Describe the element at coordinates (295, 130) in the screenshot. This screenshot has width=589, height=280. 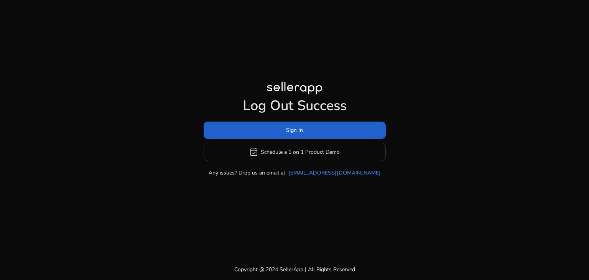
I see `button: Sign In` at that location.